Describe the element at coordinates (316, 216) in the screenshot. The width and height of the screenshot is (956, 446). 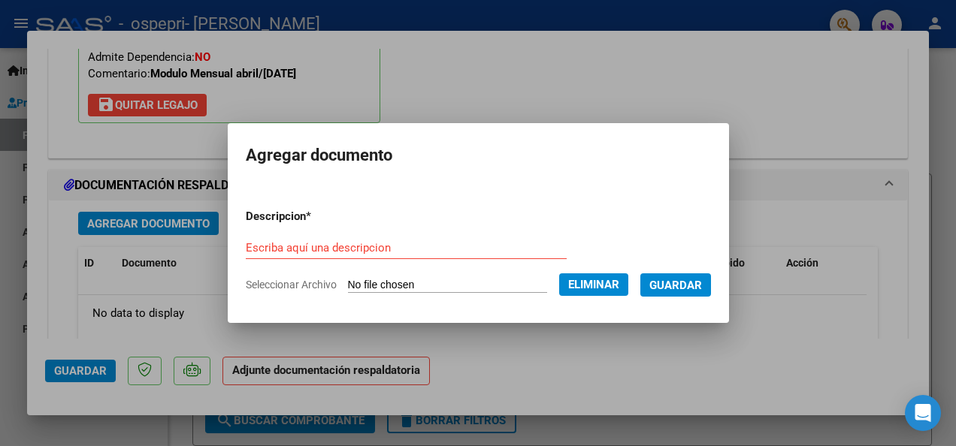
I see `p: Descripcion` at that location.